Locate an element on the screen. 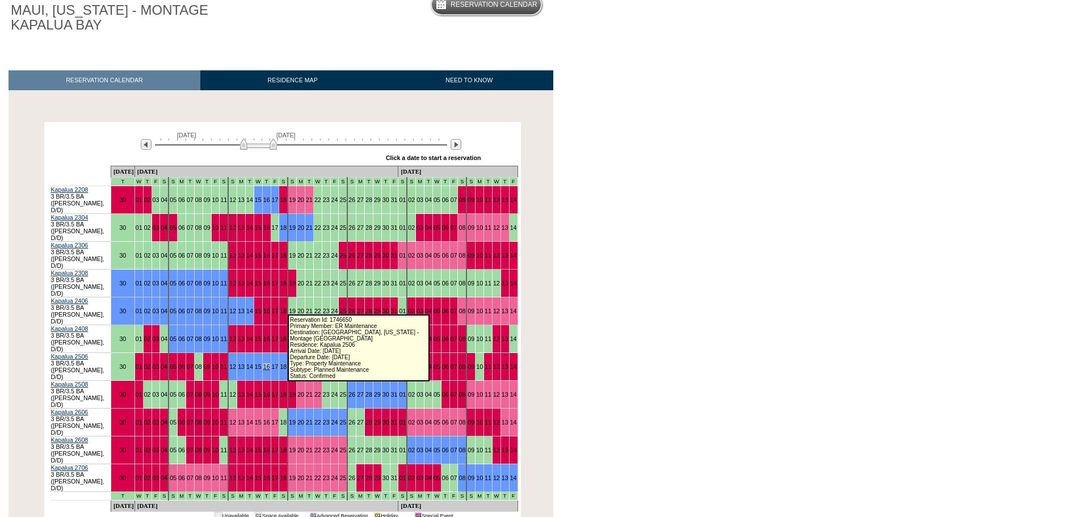 The width and height of the screenshot is (1081, 517). a: 27 is located at coordinates (360, 228).